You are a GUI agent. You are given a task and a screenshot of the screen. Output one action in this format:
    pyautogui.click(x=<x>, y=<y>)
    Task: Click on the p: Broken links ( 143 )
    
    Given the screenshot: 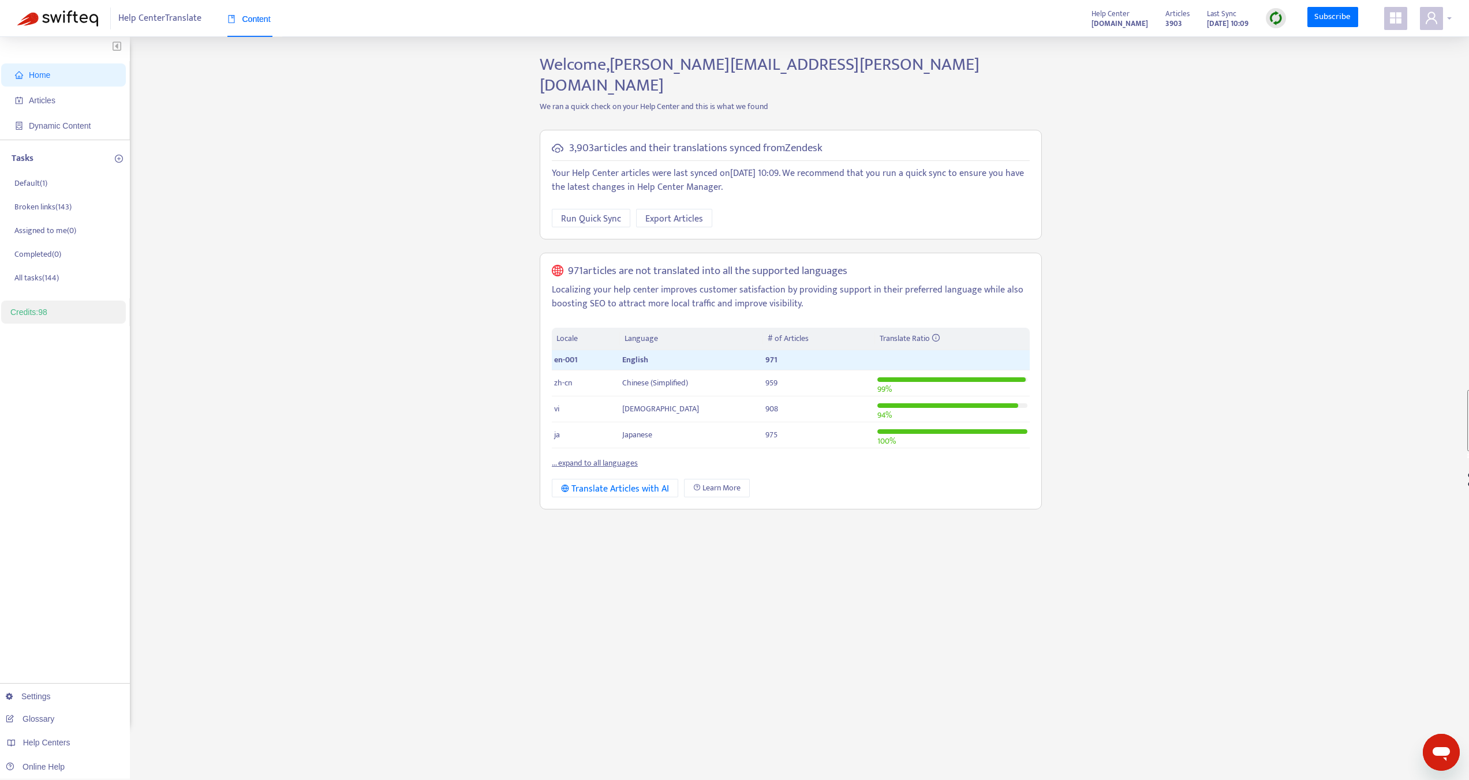 What is the action you would take?
    pyautogui.click(x=43, y=207)
    